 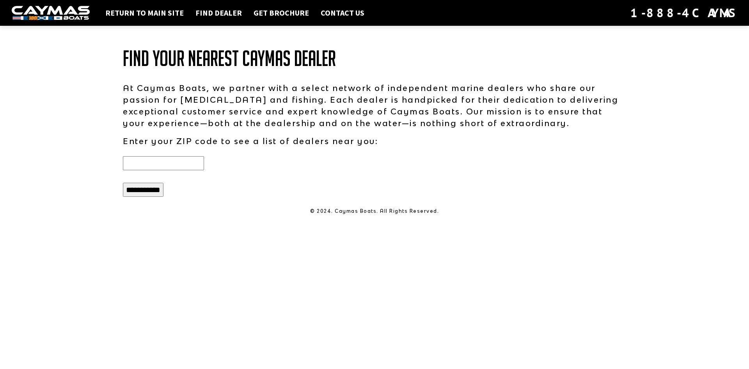 What do you see at coordinates (375, 105) in the screenshot?
I see `p: At Caymas Boats, we partner with a select network of independent marine dealers who share our pas...` at bounding box center [375, 105].